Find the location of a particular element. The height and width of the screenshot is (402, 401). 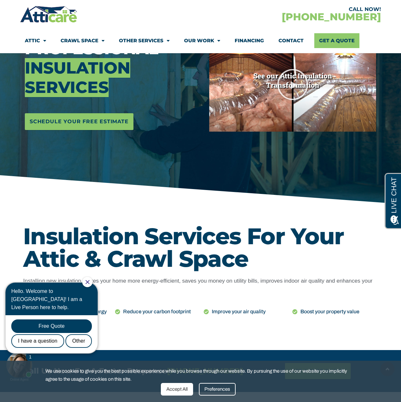

span: Opens a chat window is located at coordinates (34, 9).